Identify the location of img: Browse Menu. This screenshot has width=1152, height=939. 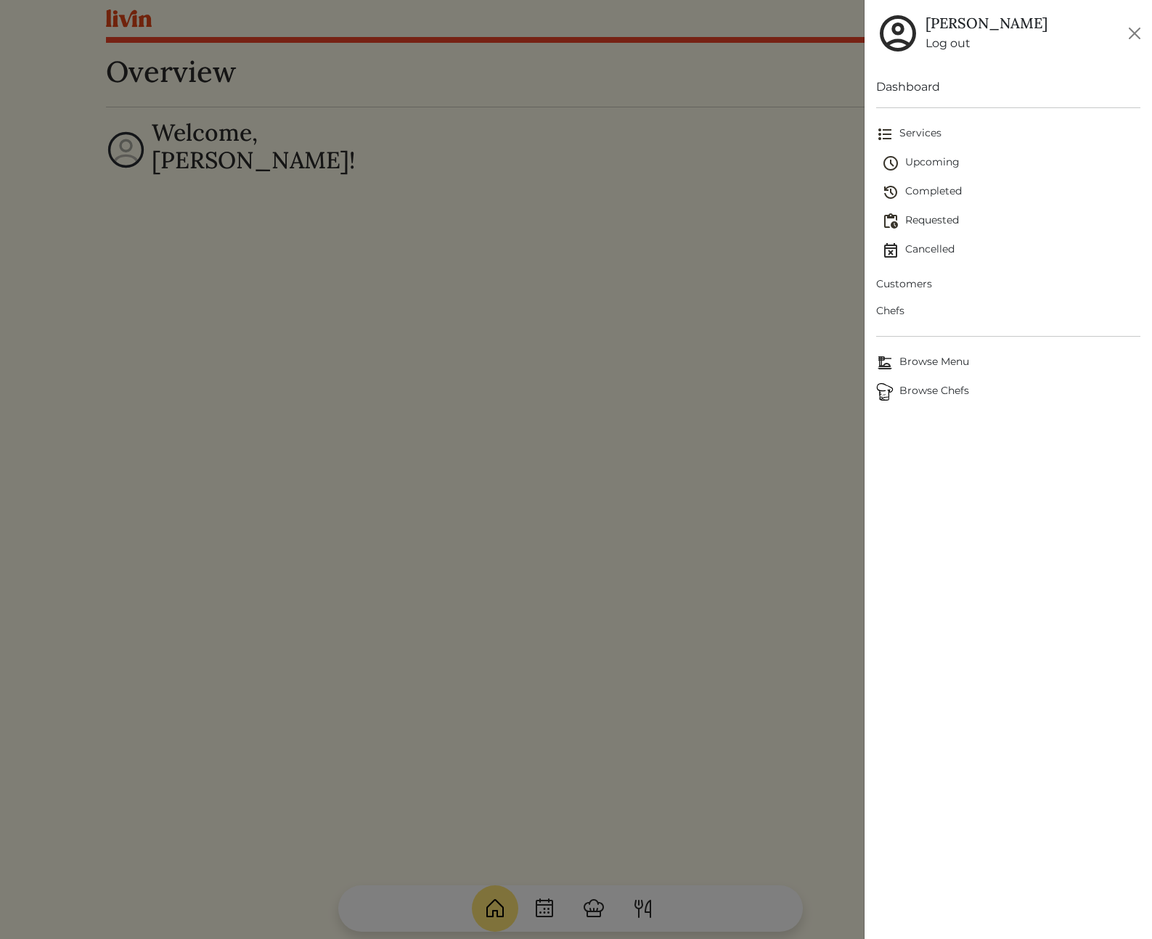
(885, 363).